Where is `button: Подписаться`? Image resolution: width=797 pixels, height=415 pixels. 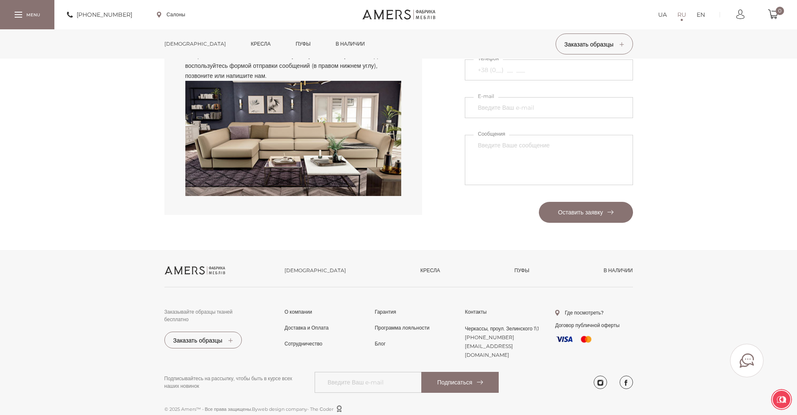
button: Подписаться is located at coordinates (460, 382).